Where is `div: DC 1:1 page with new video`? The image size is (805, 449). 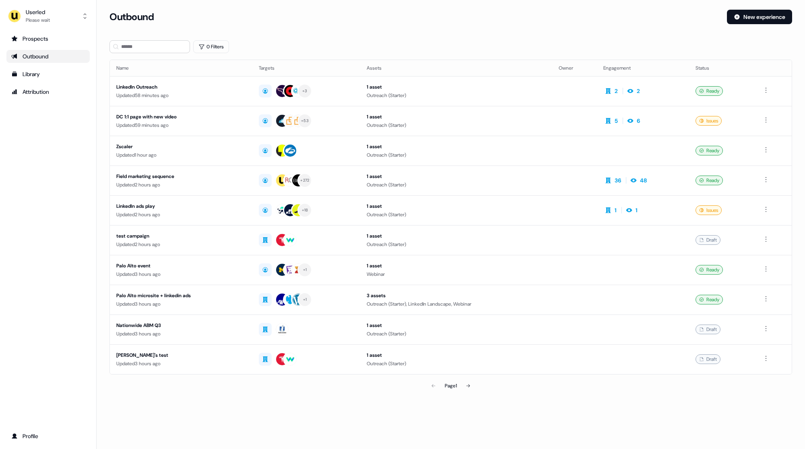
div: DC 1:1 page with new video is located at coordinates (181, 117).